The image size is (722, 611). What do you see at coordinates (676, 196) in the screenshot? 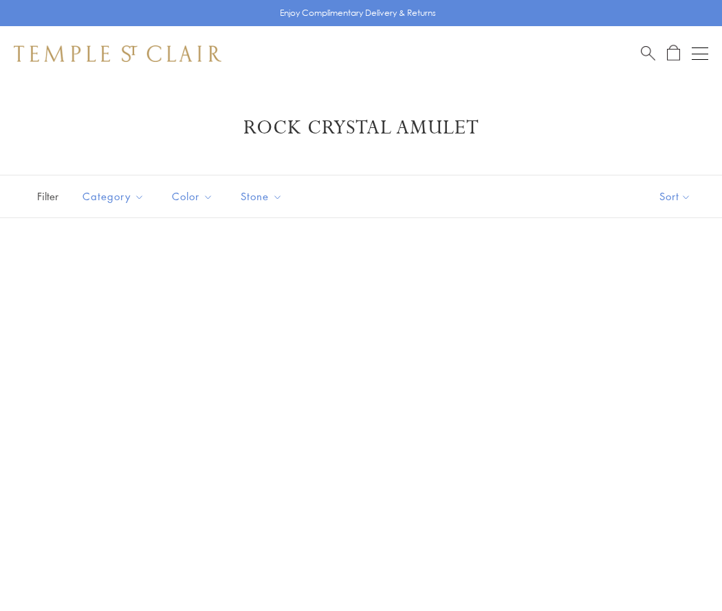
I see `button: Show sort by` at bounding box center [676, 196].